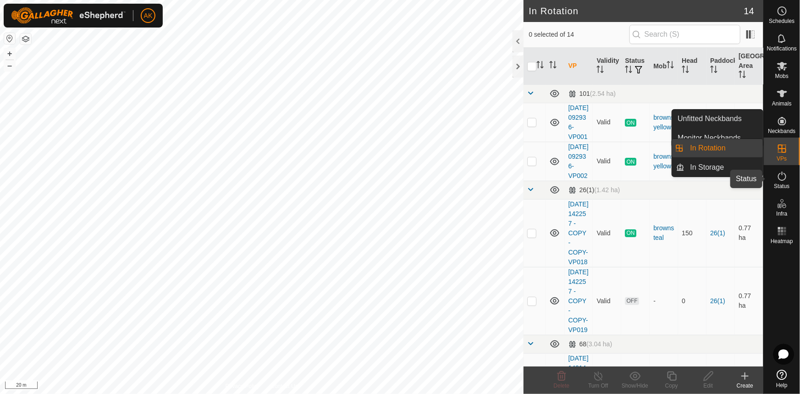 Image resolution: width=800 pixels, height=394 pixels. What do you see at coordinates (685, 34) in the screenshot?
I see `input: Search (S)` at bounding box center [685, 34].